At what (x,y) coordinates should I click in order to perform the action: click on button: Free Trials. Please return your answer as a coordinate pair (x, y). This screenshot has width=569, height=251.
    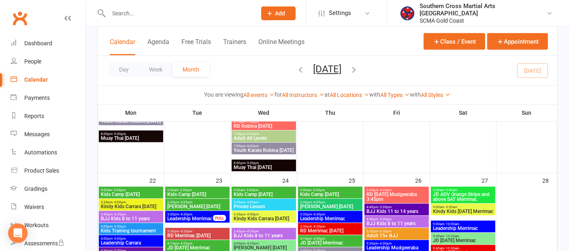
    Looking at the image, I should click on (196, 47).